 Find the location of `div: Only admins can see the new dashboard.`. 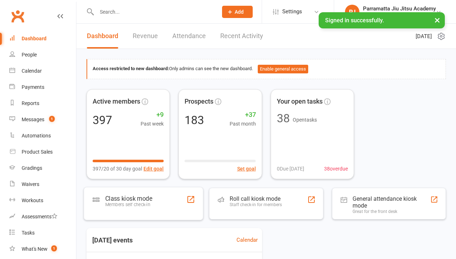

div: Only admins can see the new dashboard. is located at coordinates (266, 69).